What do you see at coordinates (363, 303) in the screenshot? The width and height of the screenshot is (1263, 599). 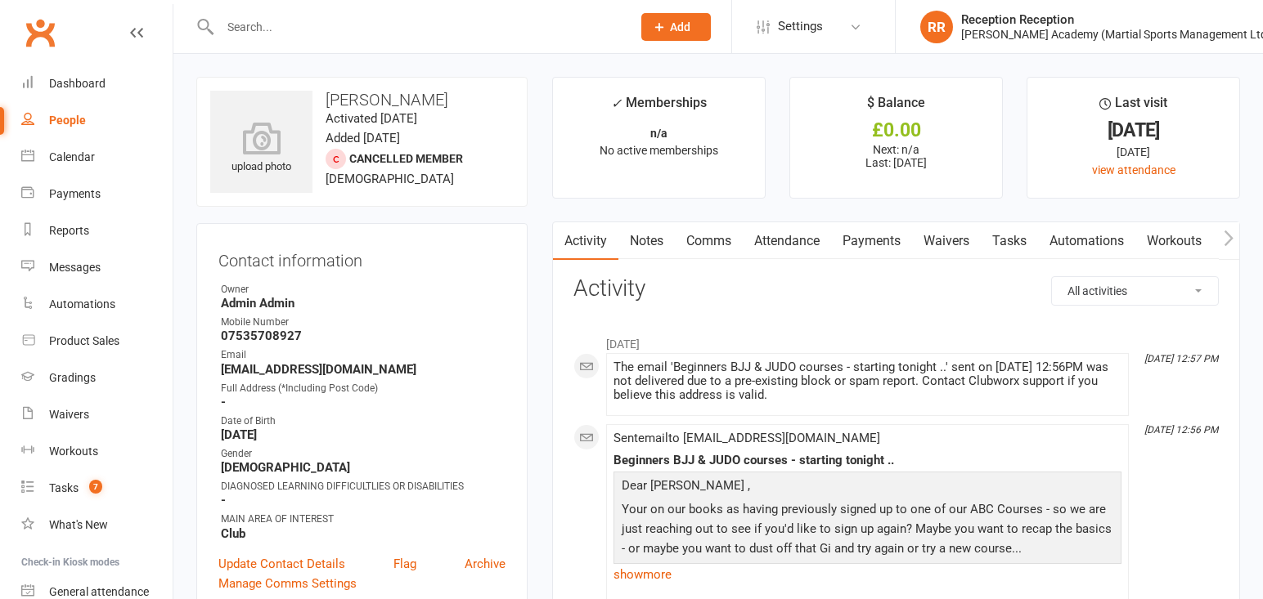 I see `strong: Admin Admin` at bounding box center [363, 303].